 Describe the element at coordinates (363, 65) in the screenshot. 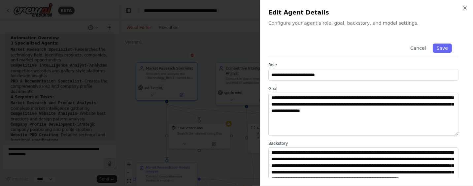

I see `label: Role` at that location.